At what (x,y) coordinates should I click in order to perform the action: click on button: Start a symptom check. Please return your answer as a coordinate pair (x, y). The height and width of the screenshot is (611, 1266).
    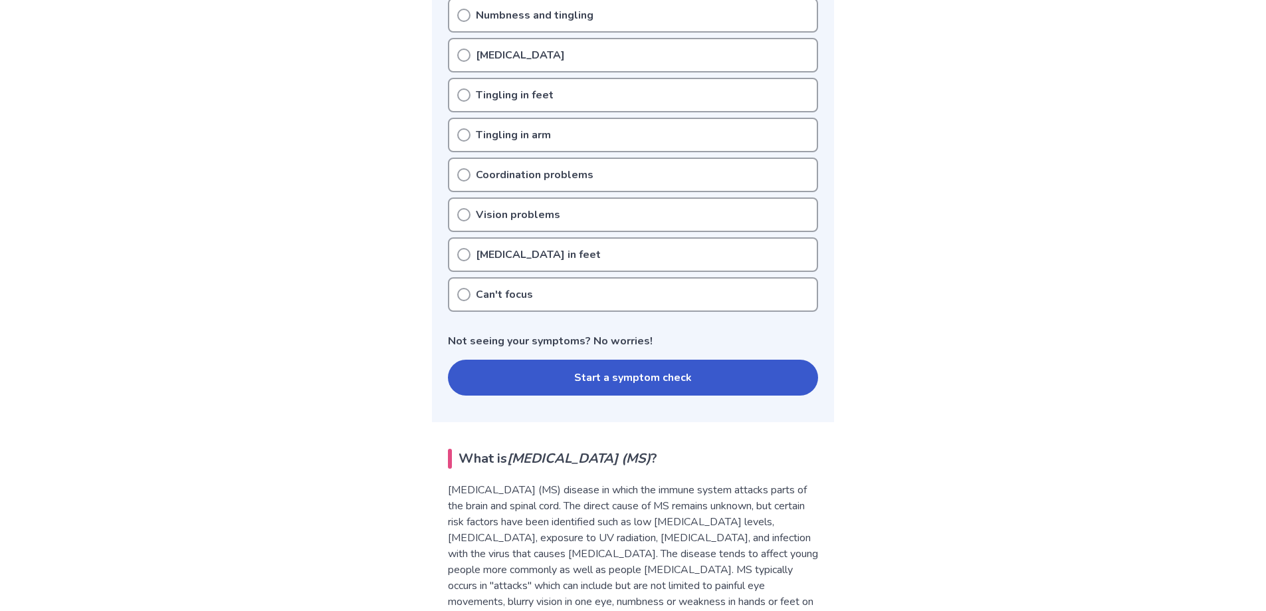
    Looking at the image, I should click on (633, 378).